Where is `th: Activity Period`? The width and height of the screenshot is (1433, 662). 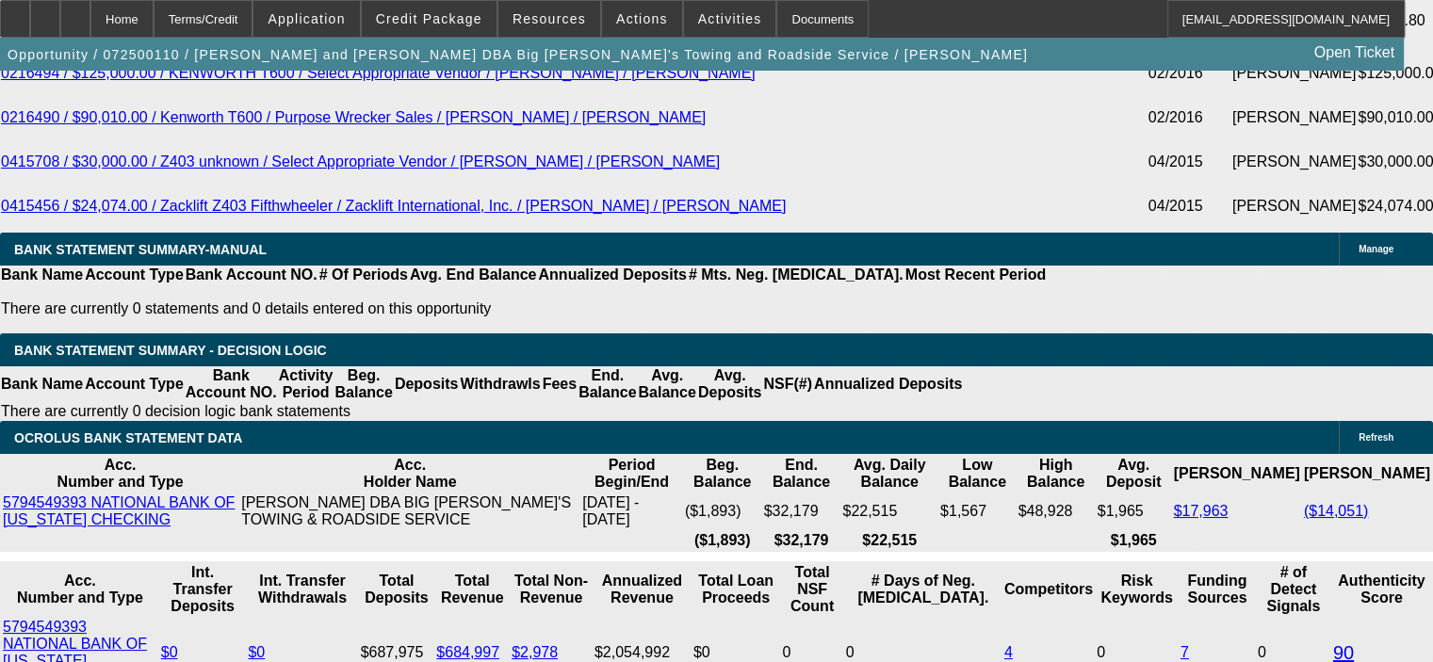
th: Activity Period is located at coordinates (306, 384).